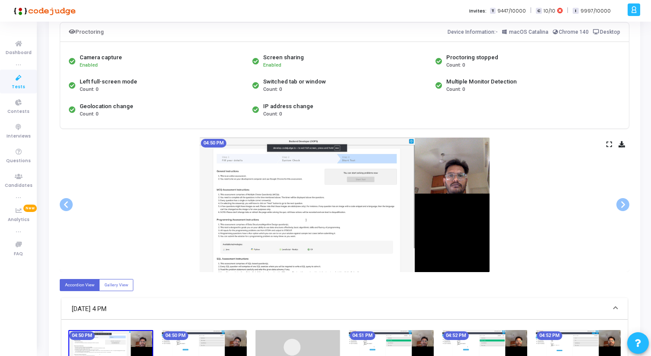 The height and width of the screenshot is (356, 651). Describe the element at coordinates (18, 161) in the screenshot. I see `span: Questions` at that location.